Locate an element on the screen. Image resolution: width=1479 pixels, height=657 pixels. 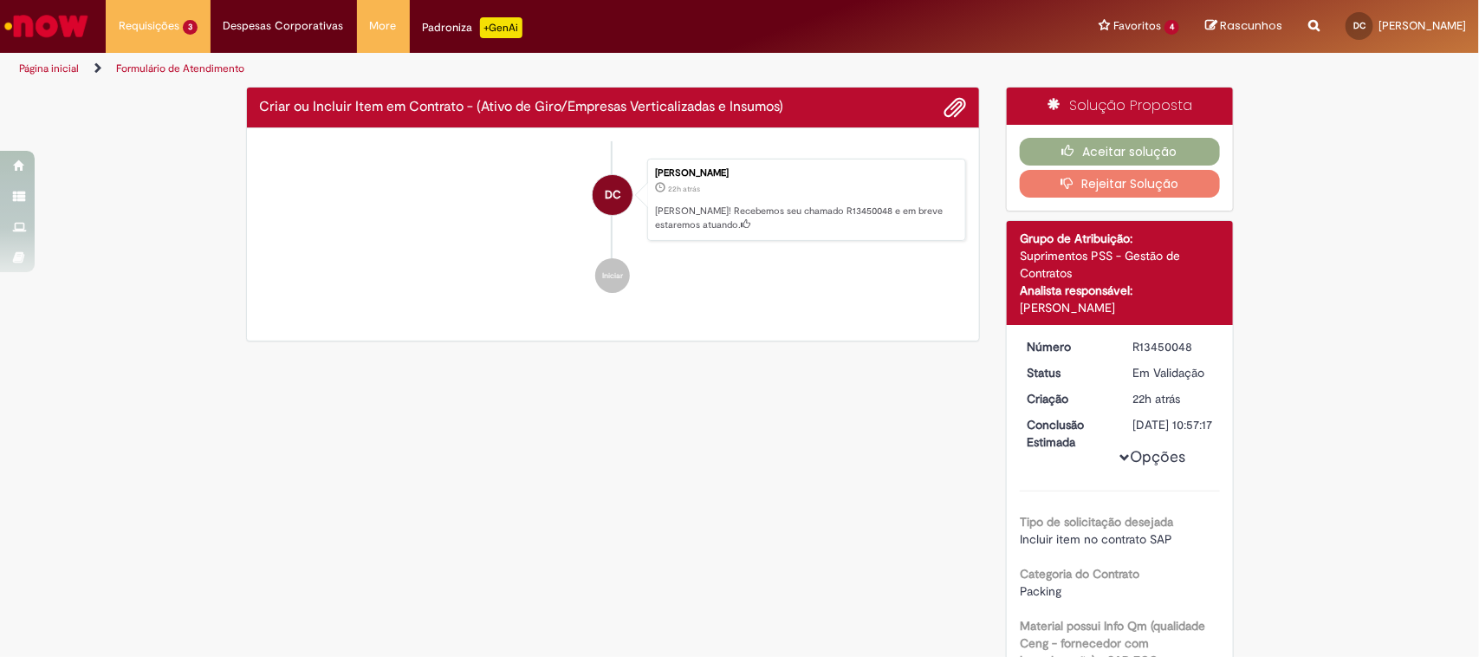
ul: Histórico de tíquete is located at coordinates (614, 226).